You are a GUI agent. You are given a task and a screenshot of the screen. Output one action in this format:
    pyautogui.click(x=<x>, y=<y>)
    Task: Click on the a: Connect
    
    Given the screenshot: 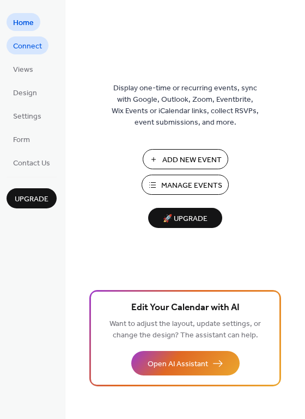 What is the action you would take?
    pyautogui.click(x=27, y=45)
    